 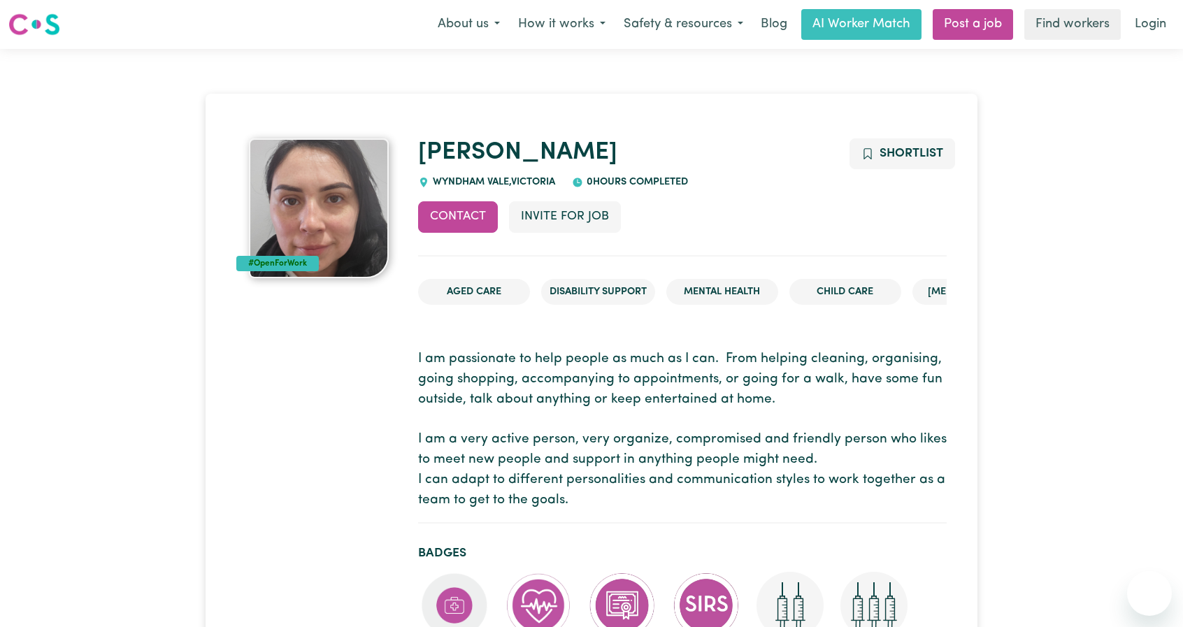 I want to click on li: Mental Health, so click(x=722, y=292).